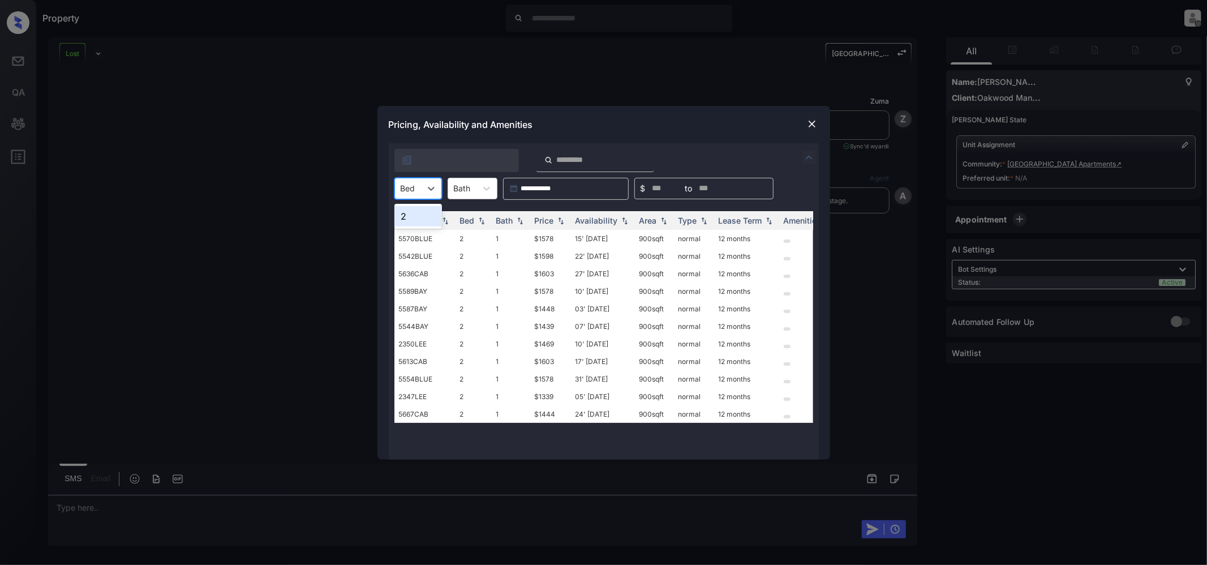 This screenshot has height=565, width=1207. What do you see at coordinates (551, 344) in the screenshot?
I see `td: $1469` at bounding box center [551, 344].